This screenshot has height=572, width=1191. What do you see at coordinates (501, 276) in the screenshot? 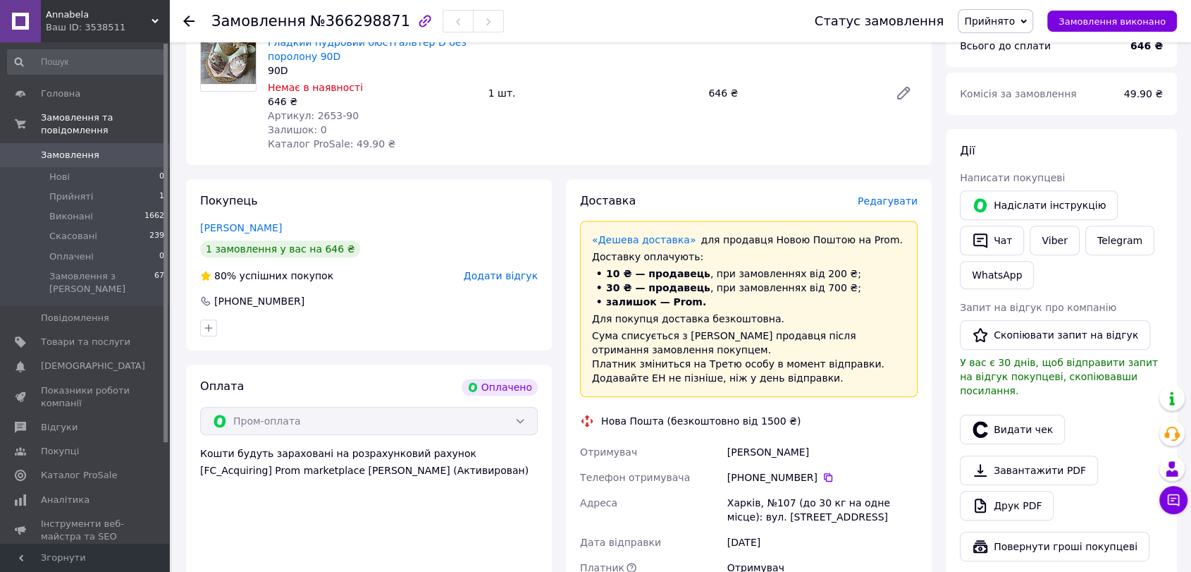
I see `span: Додати відгук` at bounding box center [501, 276].